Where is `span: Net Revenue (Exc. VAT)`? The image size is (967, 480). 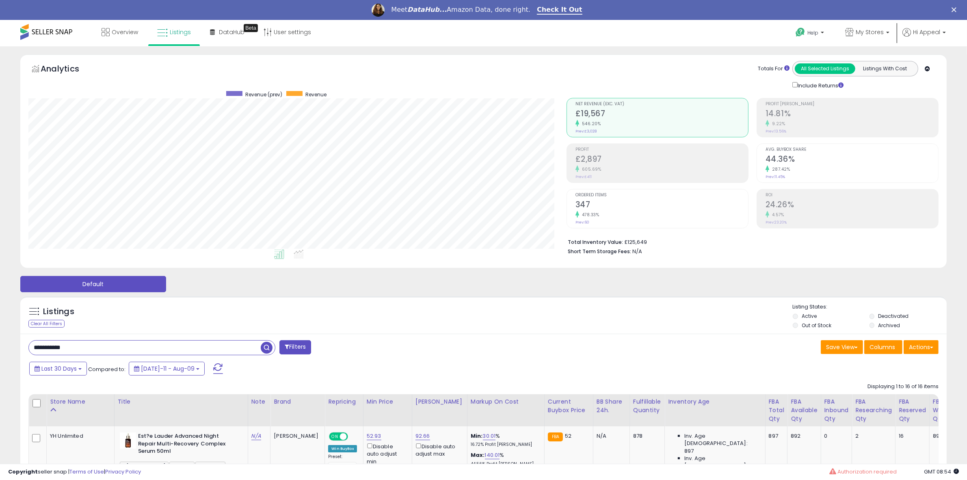 span: Net Revenue (Exc. VAT) is located at coordinates (662, 104).